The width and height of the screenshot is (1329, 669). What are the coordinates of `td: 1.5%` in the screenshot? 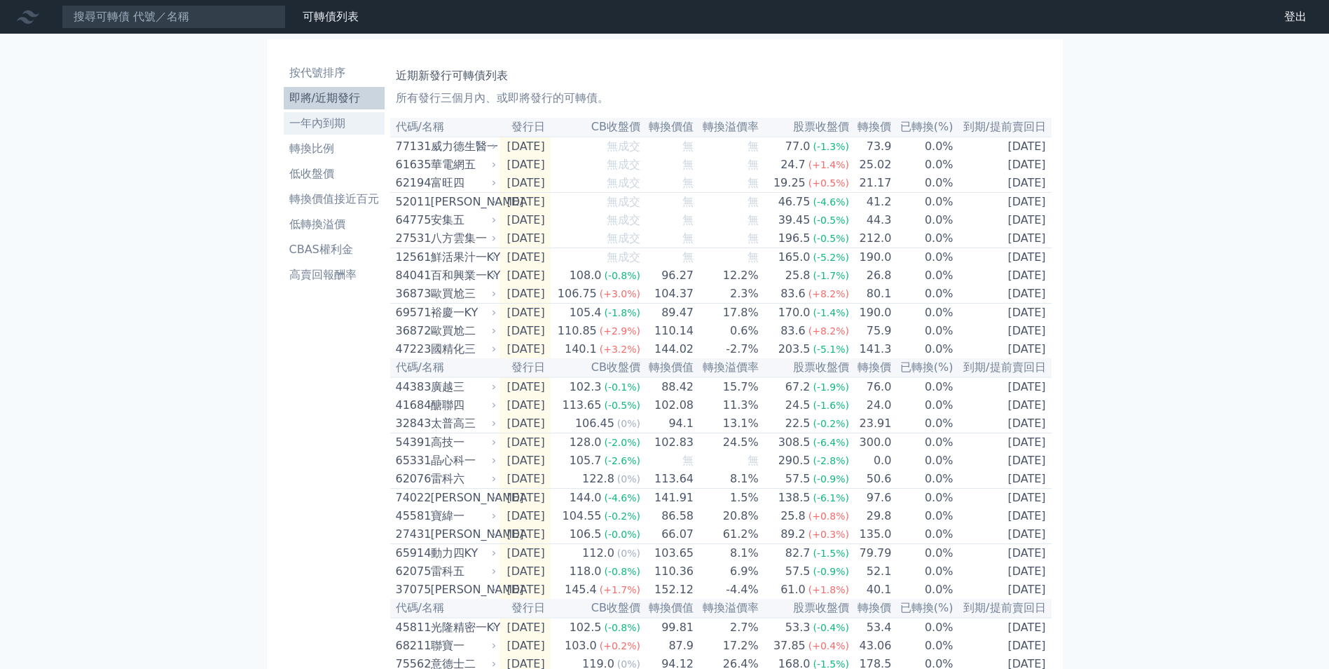 It's located at (727, 498).